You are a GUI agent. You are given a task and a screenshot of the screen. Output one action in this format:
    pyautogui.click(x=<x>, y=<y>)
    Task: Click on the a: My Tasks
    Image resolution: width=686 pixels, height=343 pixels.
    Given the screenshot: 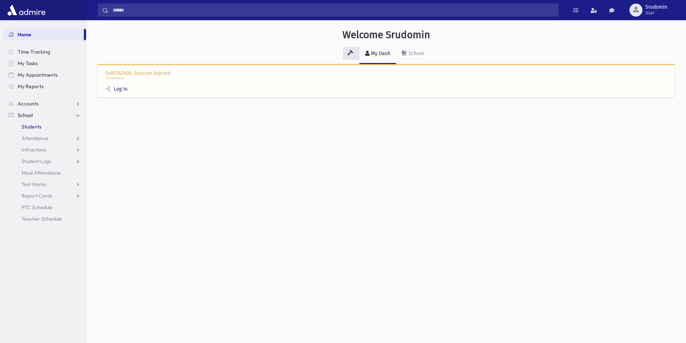 What is the action you would take?
    pyautogui.click(x=44, y=63)
    